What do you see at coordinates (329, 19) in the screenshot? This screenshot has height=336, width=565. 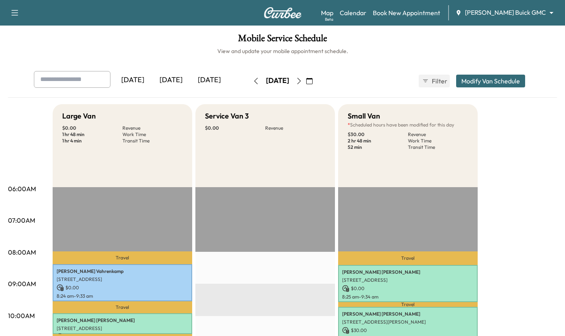 I see `div: Beta` at bounding box center [329, 19].